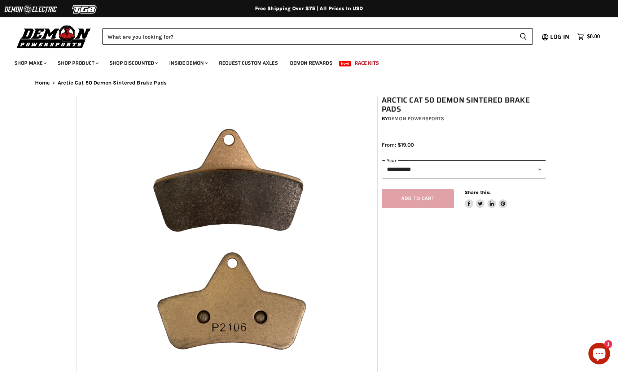  What do you see at coordinates (397, 145) in the screenshot?
I see `span: From: $19.00` at bounding box center [397, 145].